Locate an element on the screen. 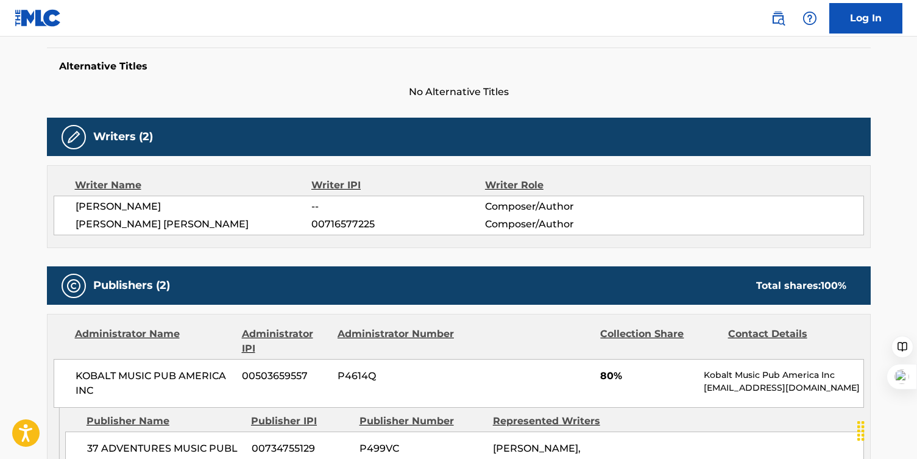 This screenshot has width=917, height=459. span: 100 % is located at coordinates (834, 285).